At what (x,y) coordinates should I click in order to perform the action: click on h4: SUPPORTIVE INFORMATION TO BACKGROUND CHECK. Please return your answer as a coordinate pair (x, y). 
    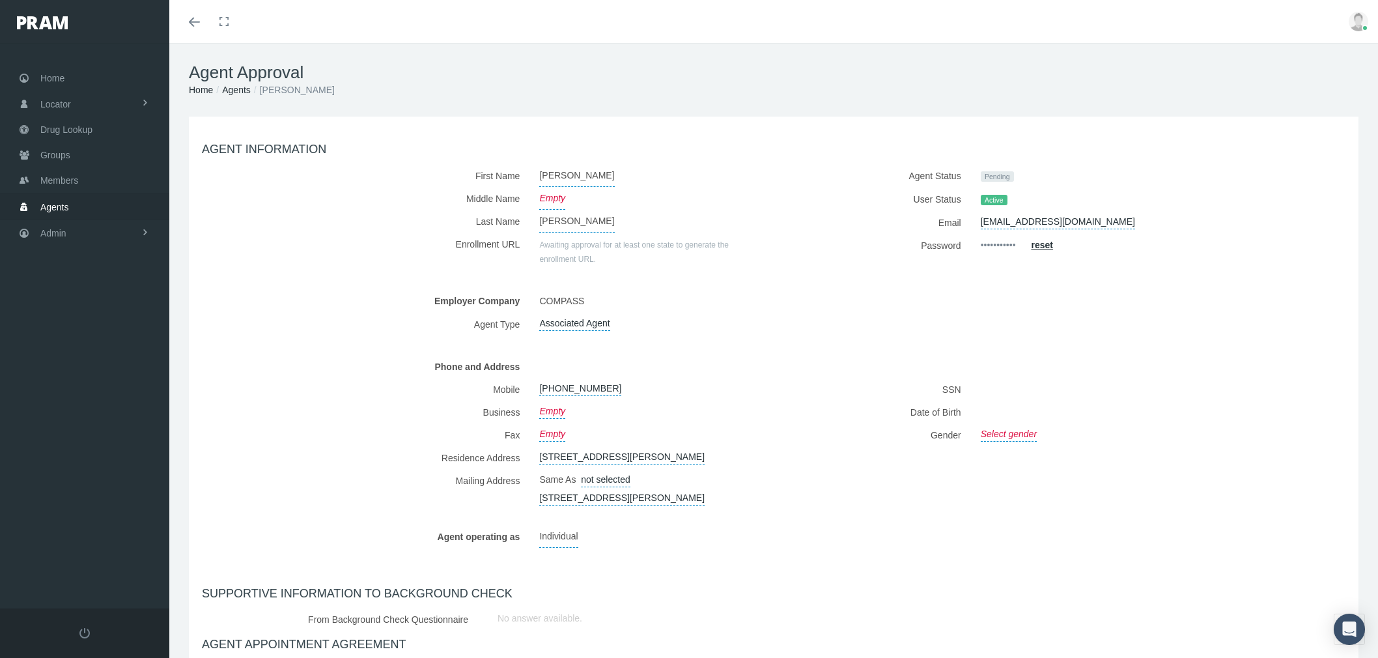
    Looking at the image, I should click on (773, 594).